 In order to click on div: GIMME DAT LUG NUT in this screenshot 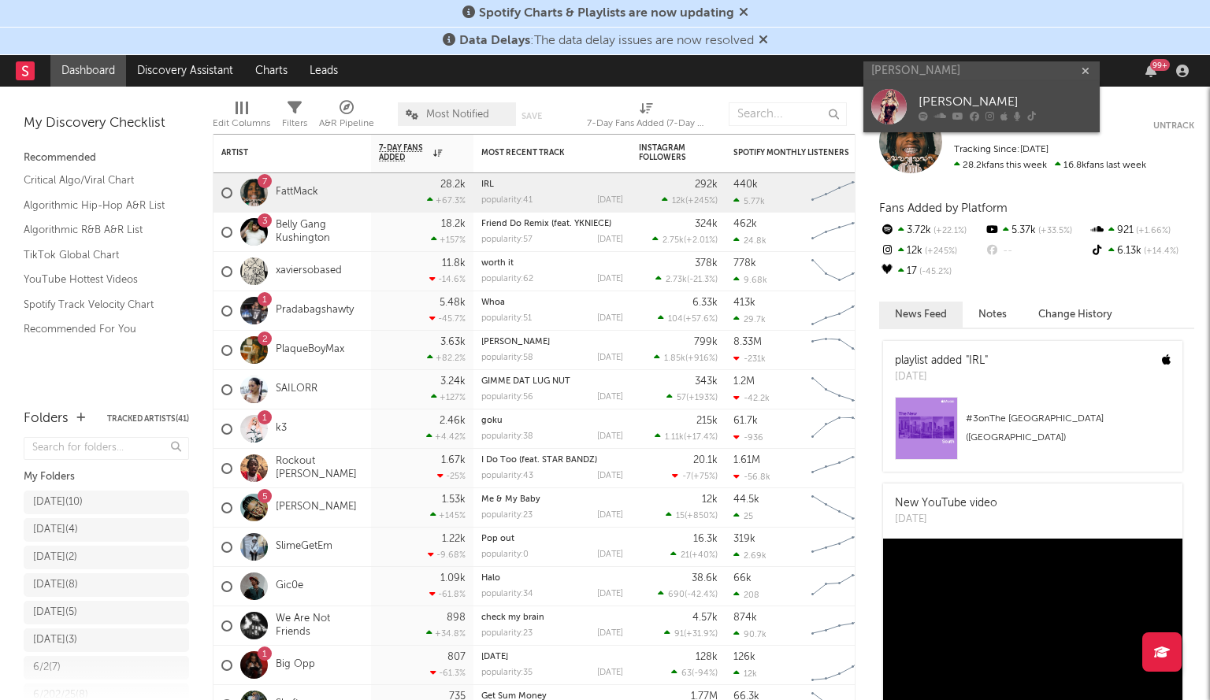, I will do `click(552, 381)`.